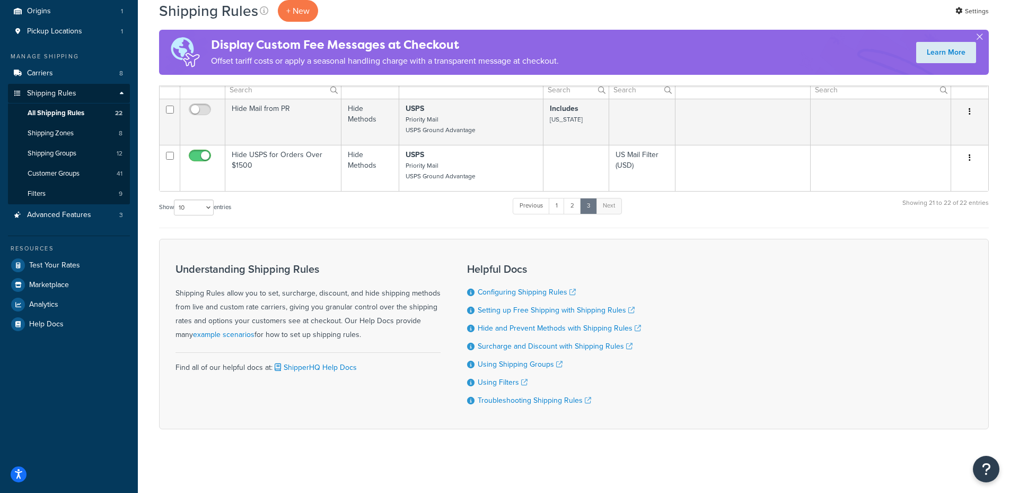  What do you see at coordinates (554, 269) in the screenshot?
I see `h3: Helpful Docs` at bounding box center [554, 269].